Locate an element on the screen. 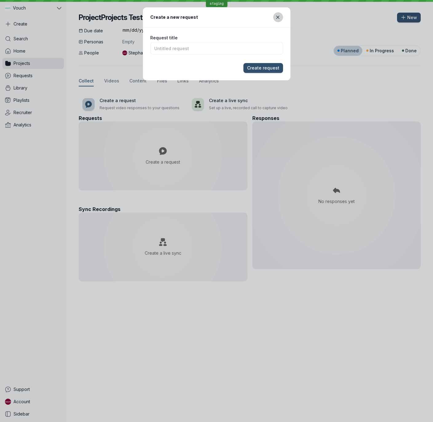 The width and height of the screenshot is (433, 422). button: Create request is located at coordinates (263, 68).